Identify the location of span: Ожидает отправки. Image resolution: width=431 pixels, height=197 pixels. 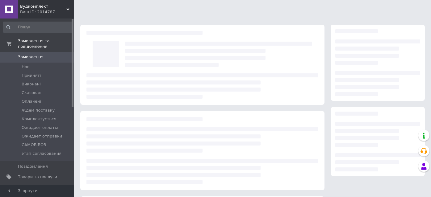
(42, 137).